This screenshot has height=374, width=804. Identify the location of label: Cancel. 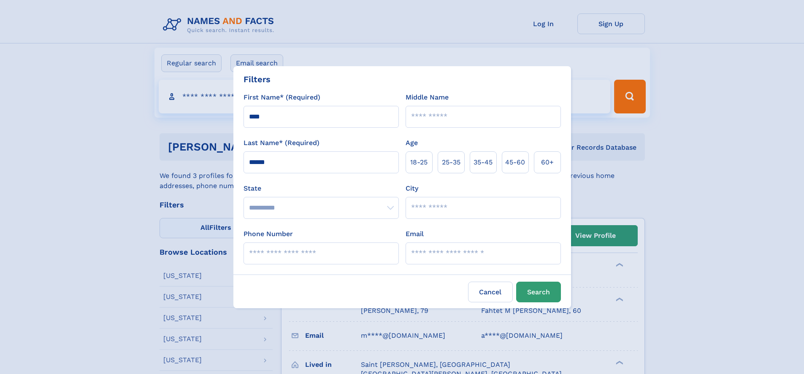
(490, 292).